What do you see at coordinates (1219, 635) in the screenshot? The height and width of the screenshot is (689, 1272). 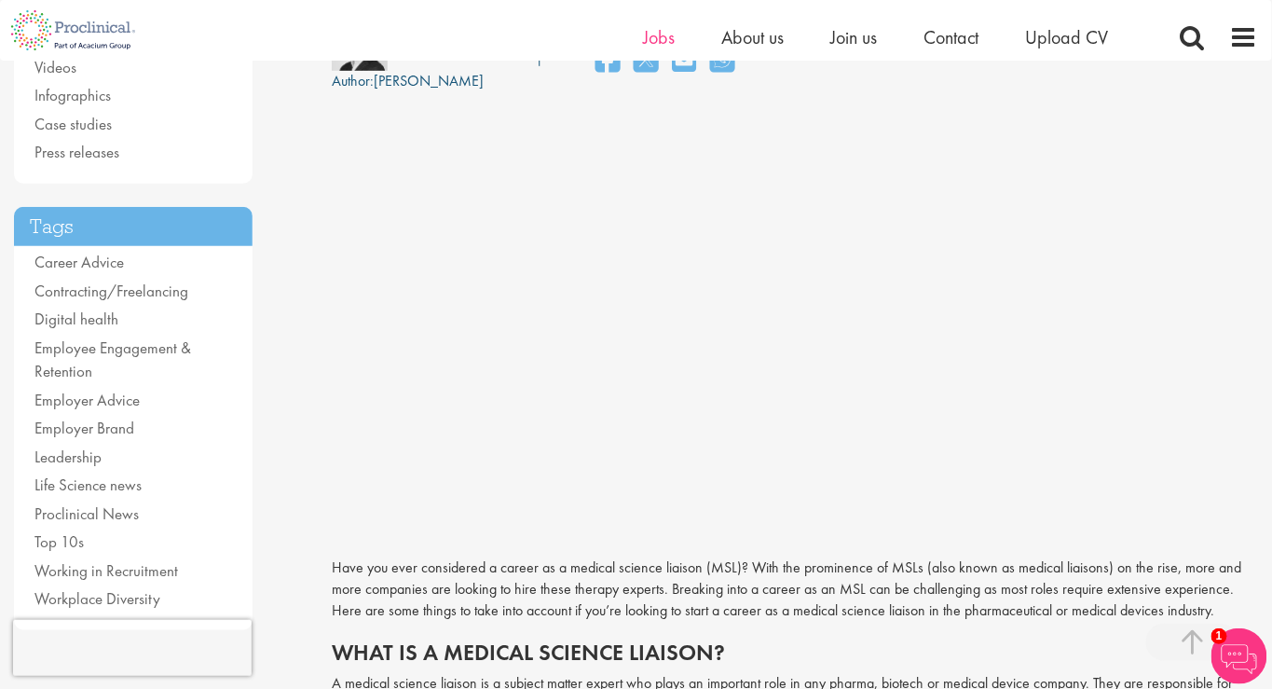 I see `span: 1` at bounding box center [1219, 635].